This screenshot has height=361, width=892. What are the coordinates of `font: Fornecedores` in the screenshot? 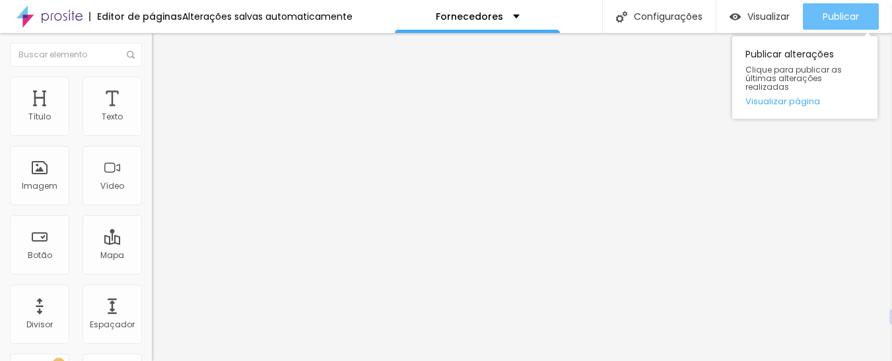 It's located at (469, 17).